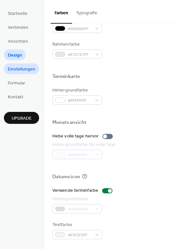 This screenshot has width=181, height=249. I want to click on span: Einstellungen, so click(21, 69).